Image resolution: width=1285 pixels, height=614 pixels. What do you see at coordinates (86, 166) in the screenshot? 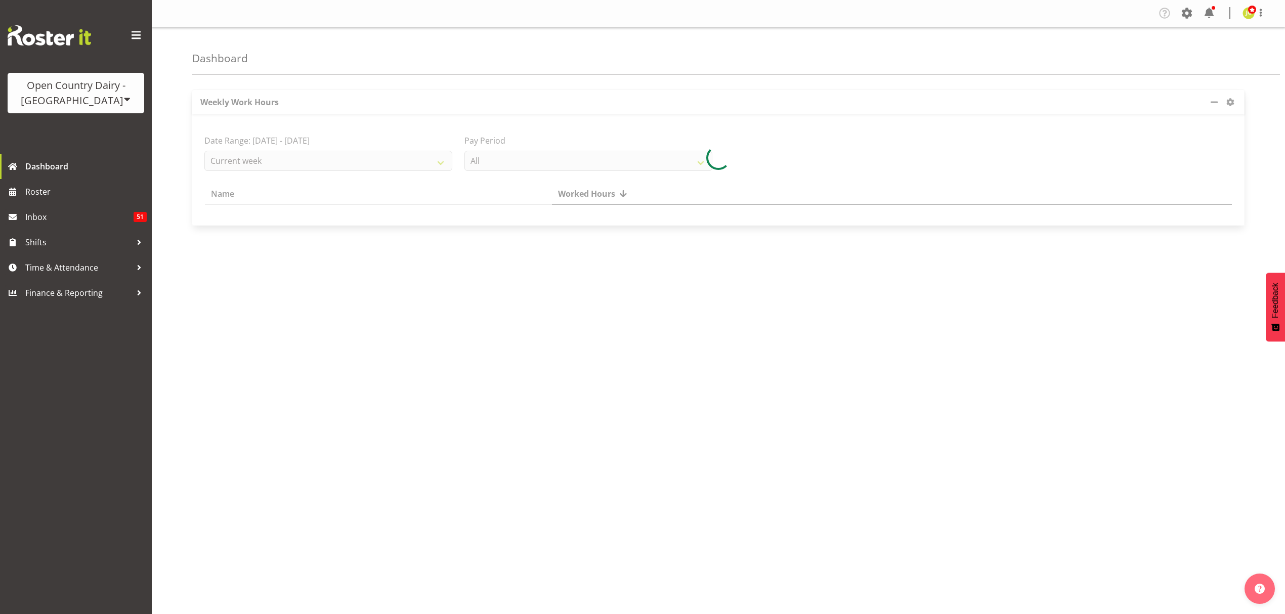
I see `span: Dashboard` at bounding box center [86, 166].